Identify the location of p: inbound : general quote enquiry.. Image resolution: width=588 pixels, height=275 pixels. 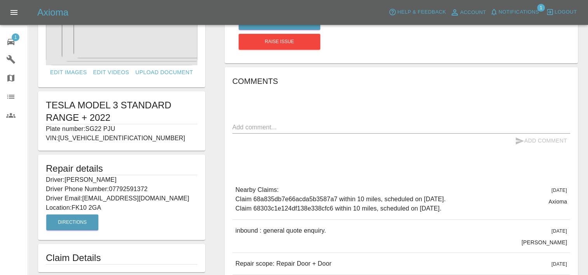
(281, 231).